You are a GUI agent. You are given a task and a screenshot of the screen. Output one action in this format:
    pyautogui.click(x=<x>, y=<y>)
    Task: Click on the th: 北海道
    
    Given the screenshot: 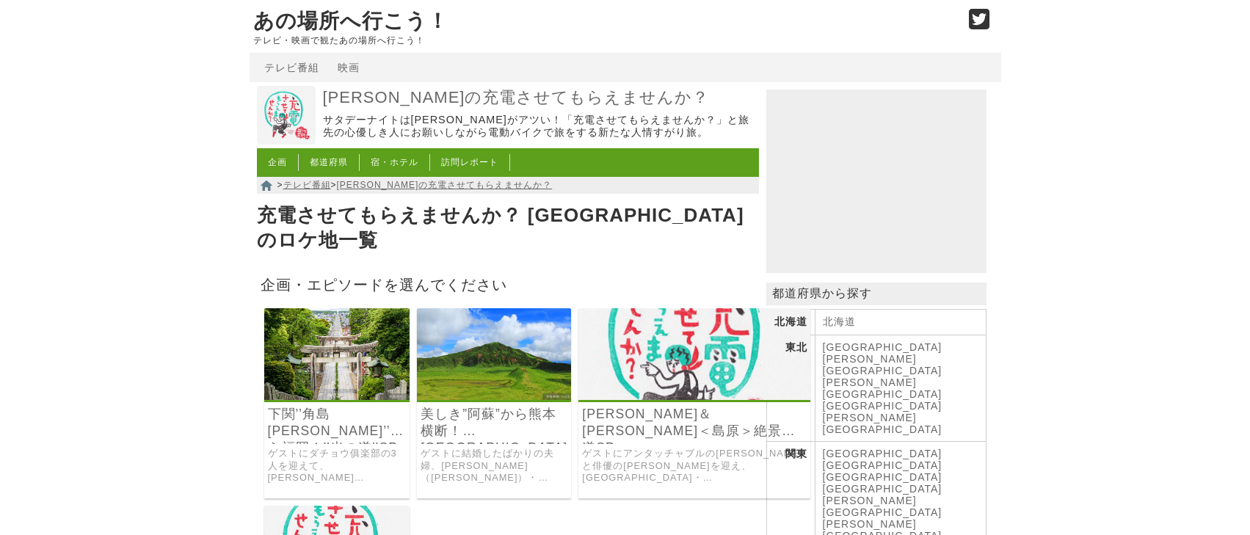 What is the action you would take?
    pyautogui.click(x=791, y=322)
    